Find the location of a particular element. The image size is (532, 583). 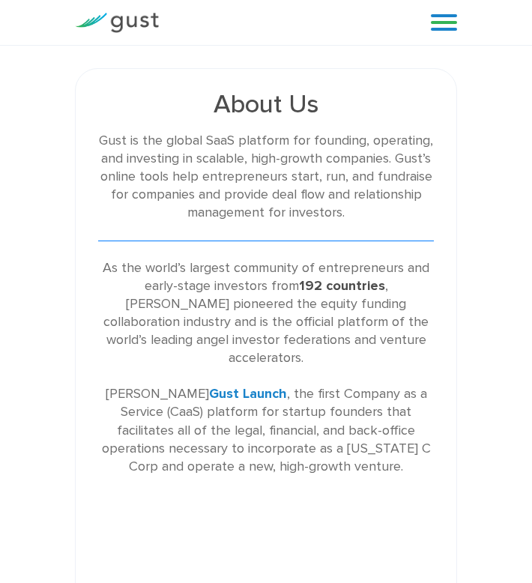

strong: 192 countries is located at coordinates (342, 286).